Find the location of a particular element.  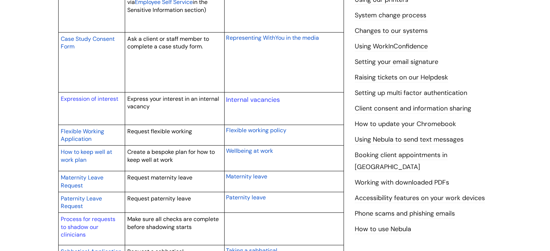

span: Wellbeing at work is located at coordinates (250, 151).